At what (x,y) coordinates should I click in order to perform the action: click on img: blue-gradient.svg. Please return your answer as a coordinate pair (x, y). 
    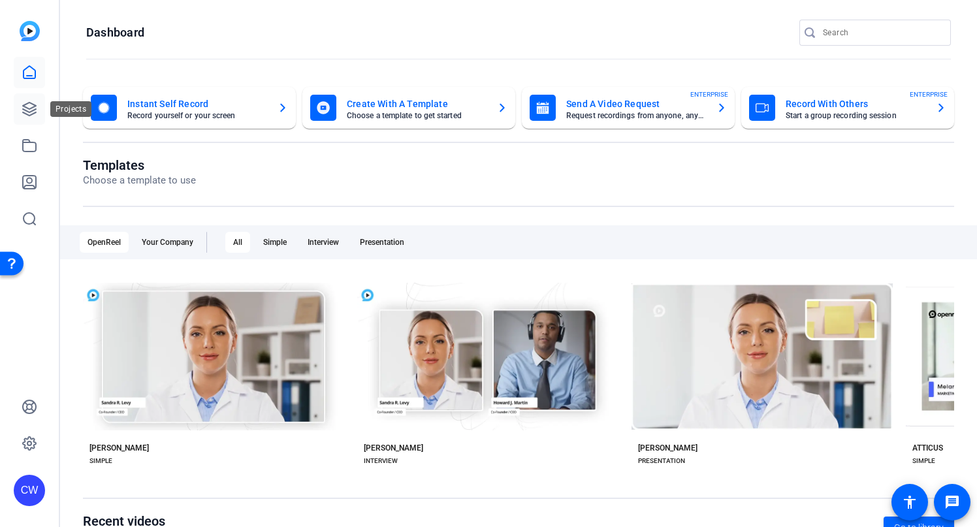
    Looking at the image, I should click on (29, 31).